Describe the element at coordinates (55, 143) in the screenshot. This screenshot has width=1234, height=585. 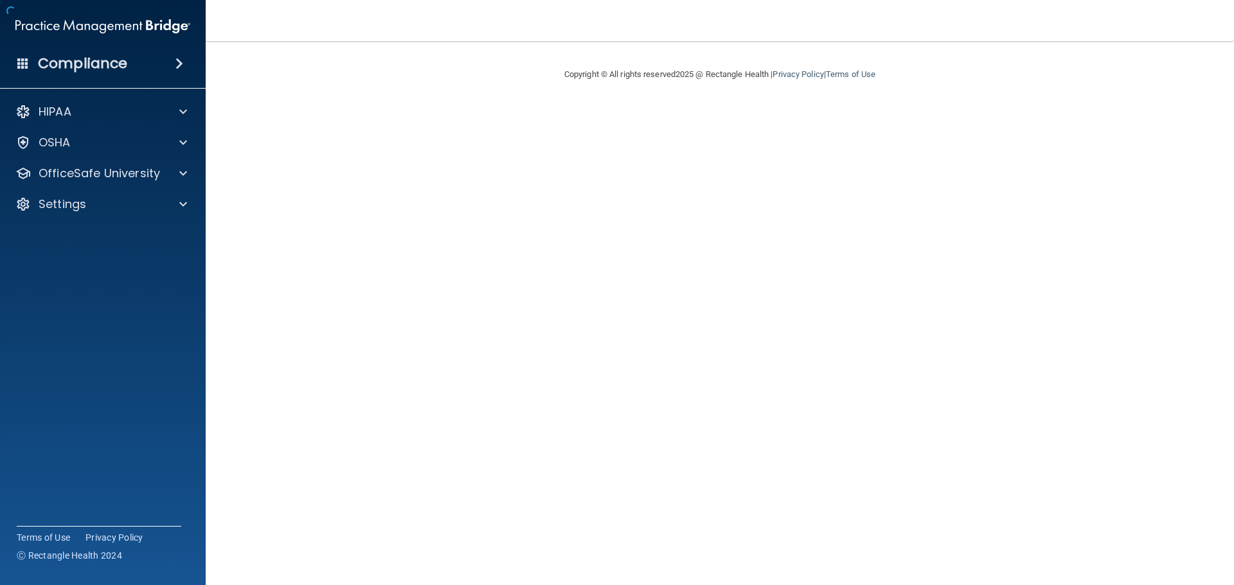
I see `p: OSHA` at that location.